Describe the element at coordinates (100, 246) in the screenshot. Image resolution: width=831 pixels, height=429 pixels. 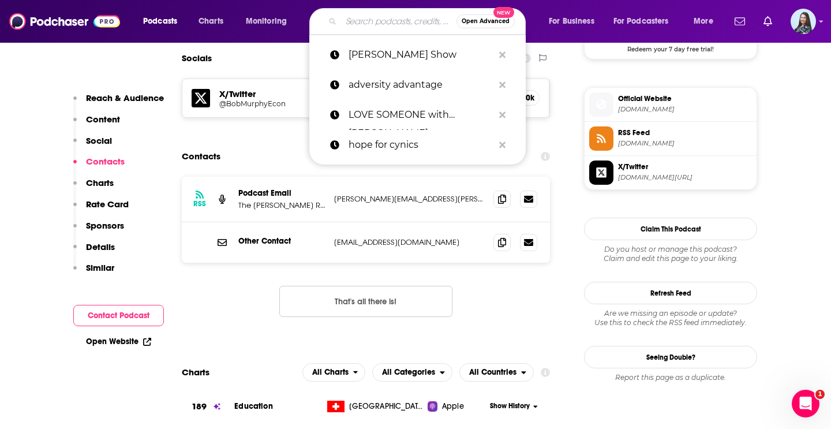
I see `p: Details` at that location.